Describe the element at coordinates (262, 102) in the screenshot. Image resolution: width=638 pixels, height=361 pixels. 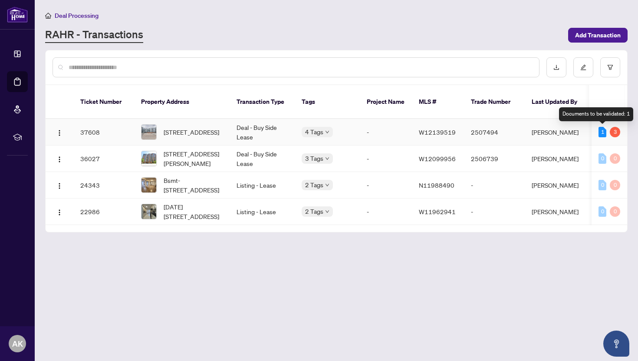
I see `th: Transaction Type` at that location.